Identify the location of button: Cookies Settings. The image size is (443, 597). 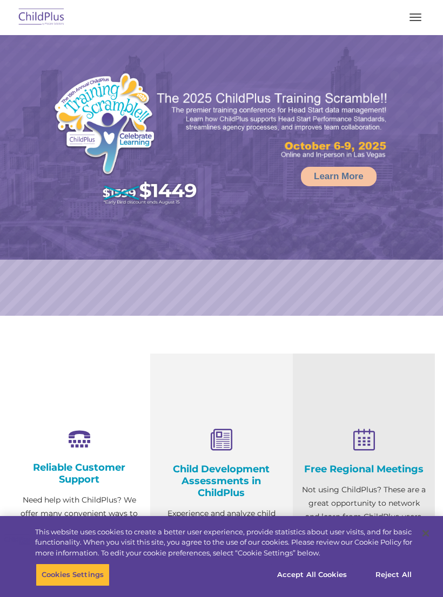
(72, 575).